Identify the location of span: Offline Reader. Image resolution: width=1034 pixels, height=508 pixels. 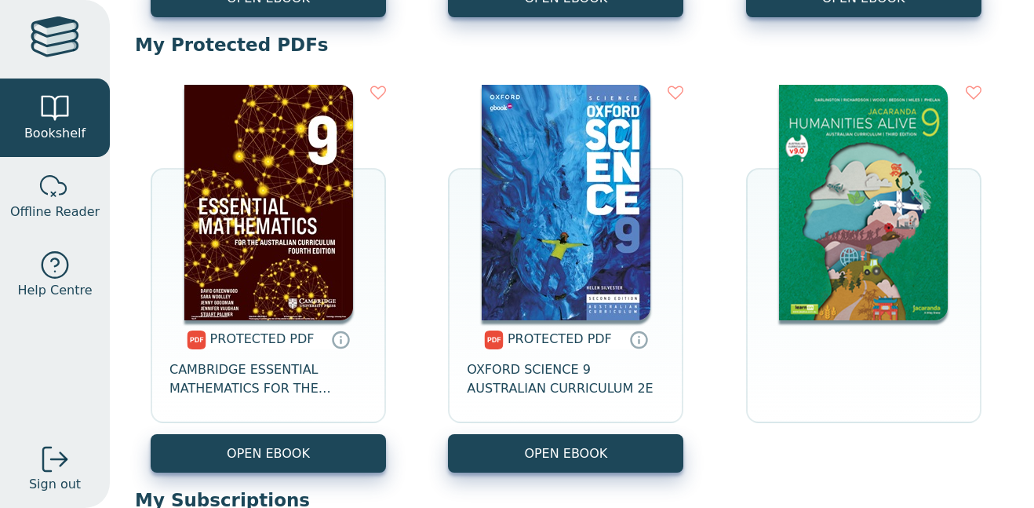
(55, 212).